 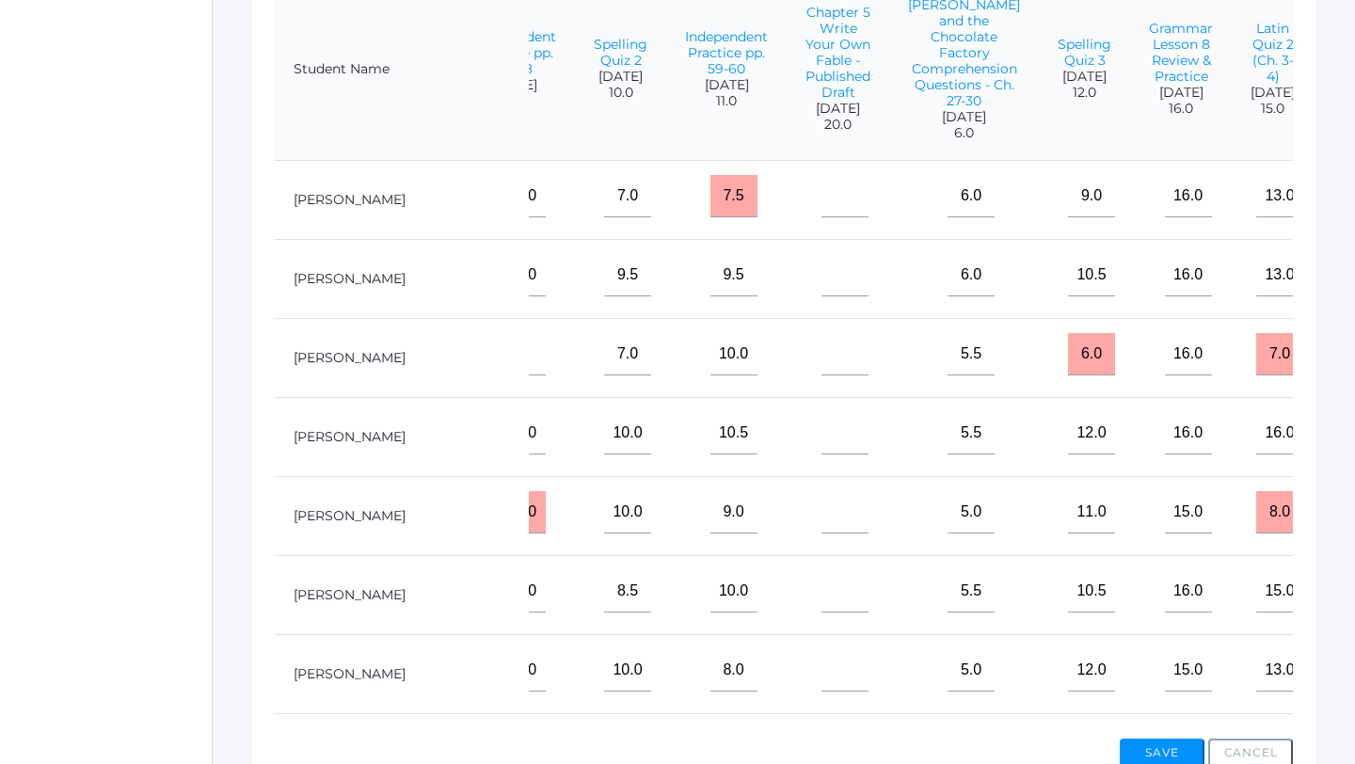 What do you see at coordinates (838, 52) in the screenshot?
I see `a: Chapter 5 Write Your Own Fable - Published Draft` at bounding box center [838, 52].